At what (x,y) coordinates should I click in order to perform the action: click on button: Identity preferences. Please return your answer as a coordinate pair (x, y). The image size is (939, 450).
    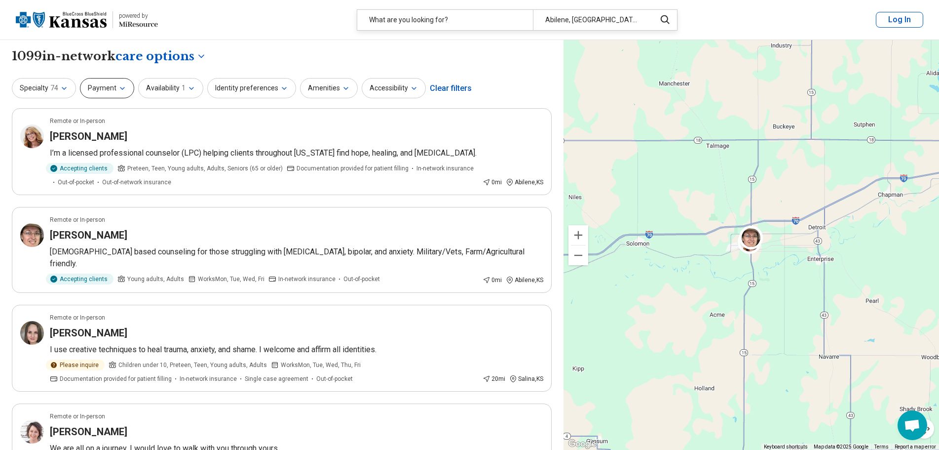
    Looking at the image, I should click on (252, 88).